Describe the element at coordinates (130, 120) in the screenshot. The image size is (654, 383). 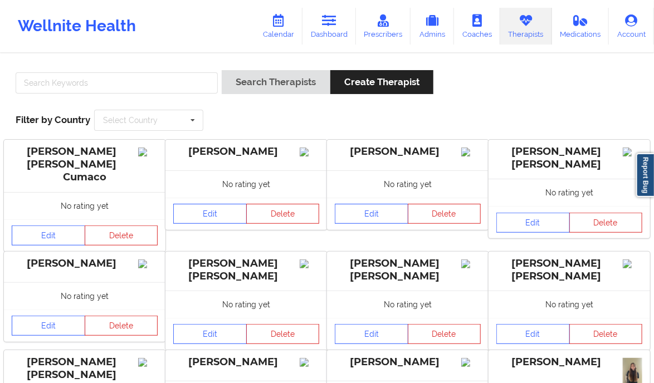
I see `div: Select Country` at that location.